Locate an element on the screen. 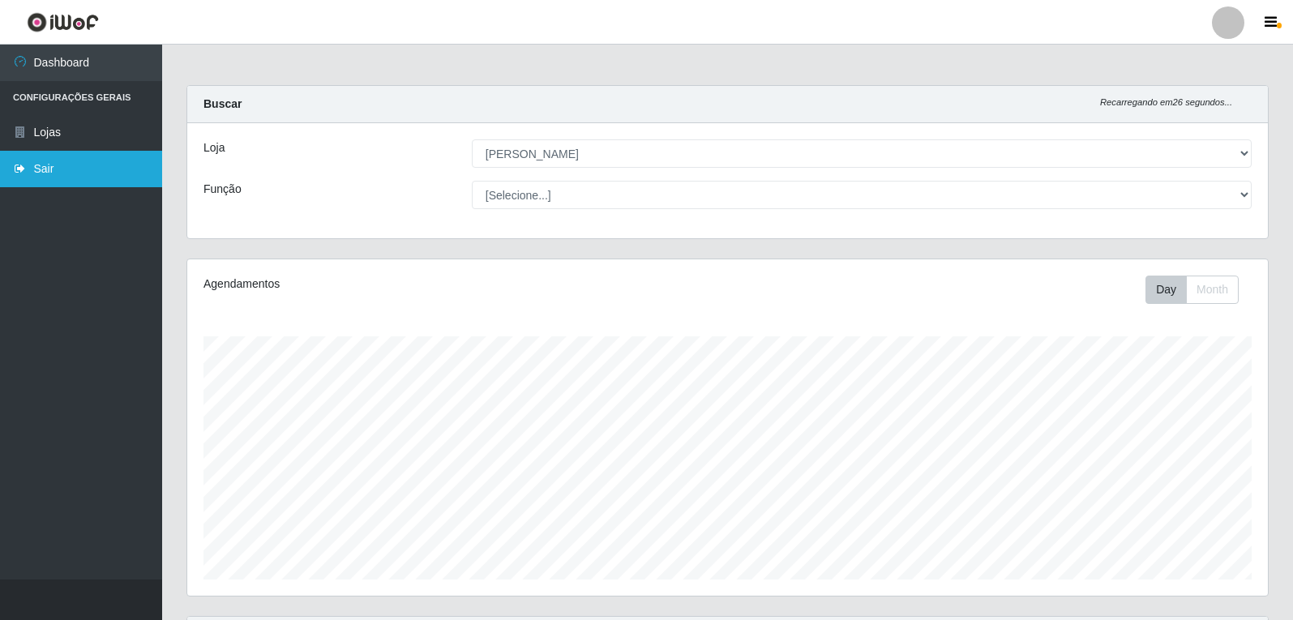  label: Função is located at coordinates (222, 189).